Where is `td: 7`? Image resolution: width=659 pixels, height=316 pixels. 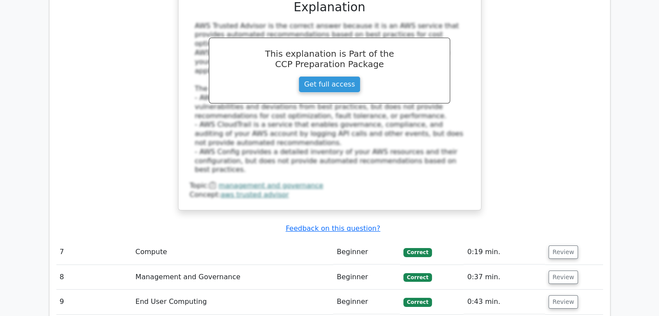 td: 7 is located at coordinates (94, 252).